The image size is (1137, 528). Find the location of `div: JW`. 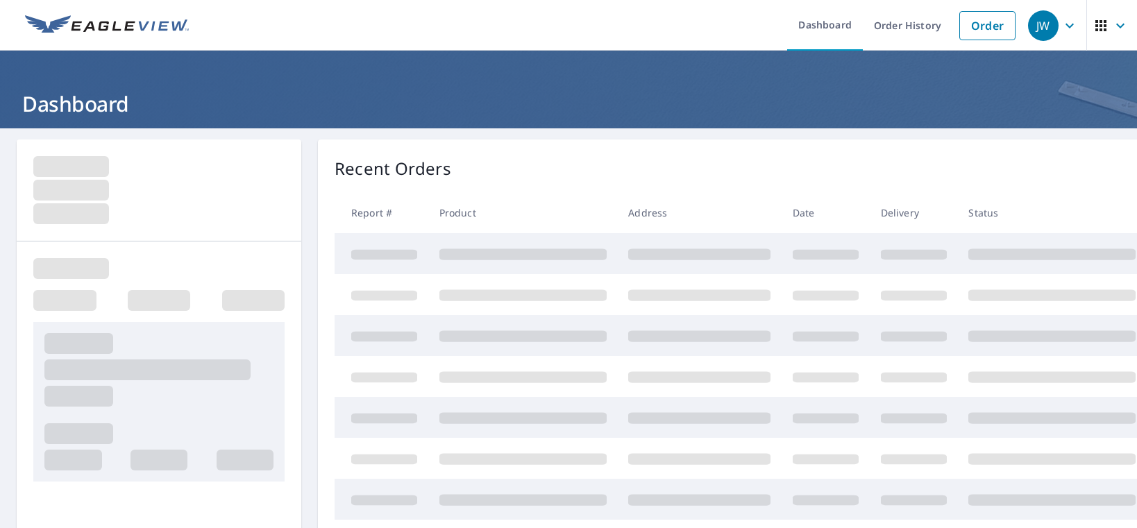

div: JW is located at coordinates (1043, 26).